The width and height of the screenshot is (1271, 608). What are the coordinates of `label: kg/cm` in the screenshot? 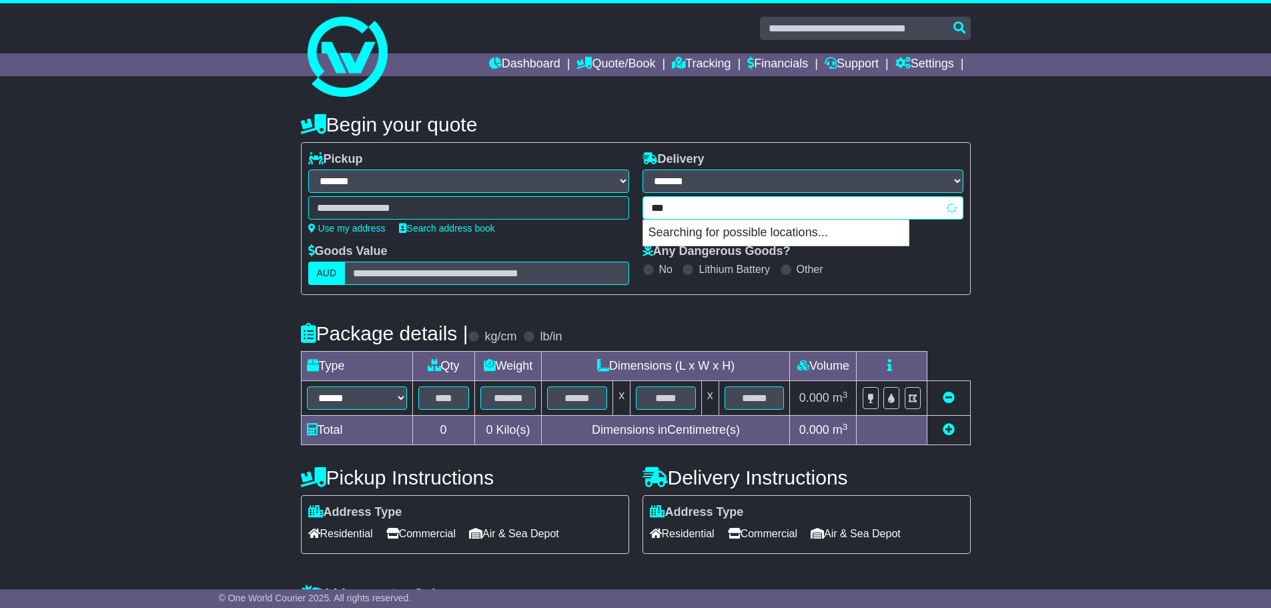 It's located at (500, 337).